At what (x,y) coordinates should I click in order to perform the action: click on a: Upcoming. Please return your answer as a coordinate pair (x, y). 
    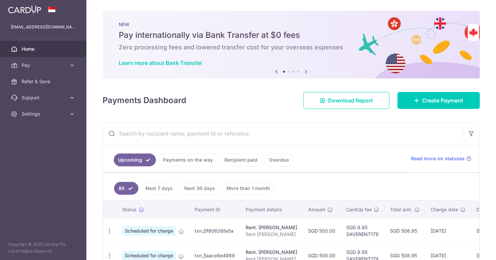
    Looking at the image, I should click on (135, 160).